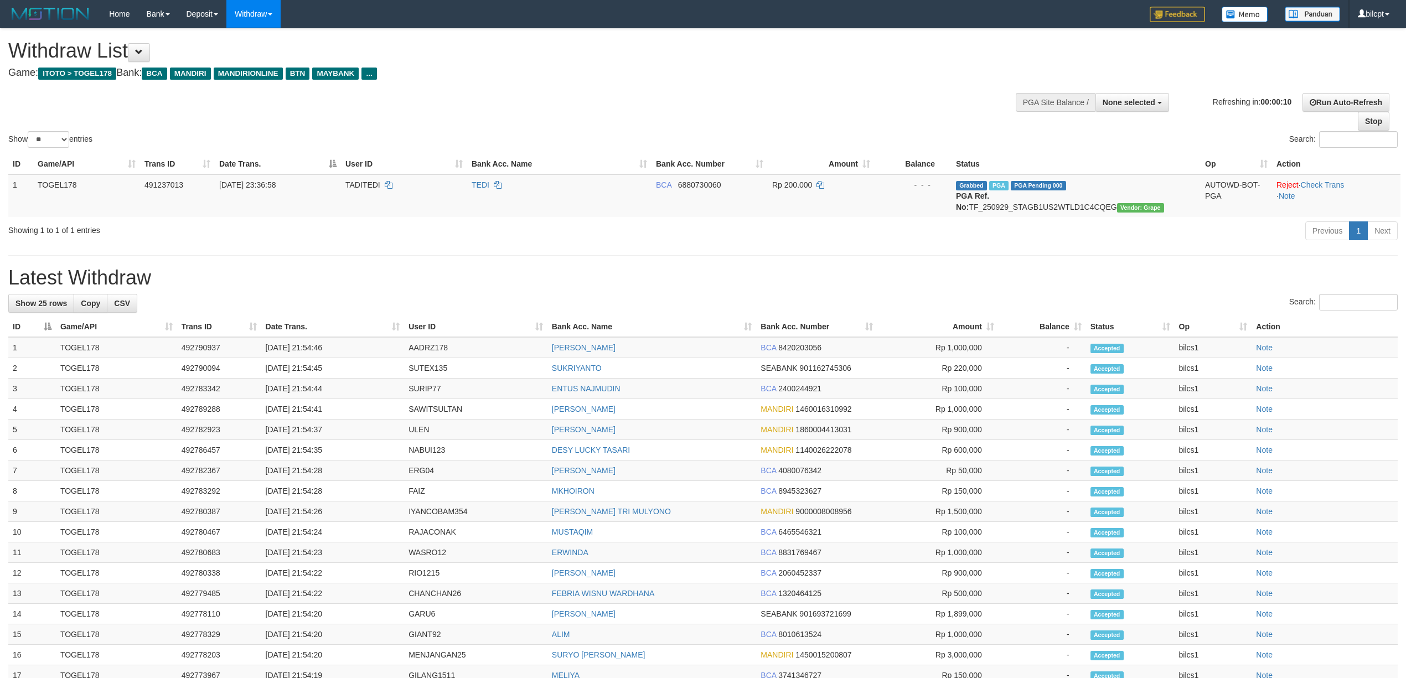 The height and width of the screenshot is (678, 1406). Describe the element at coordinates (475, 430) in the screenshot. I see `td: ULEN` at that location.